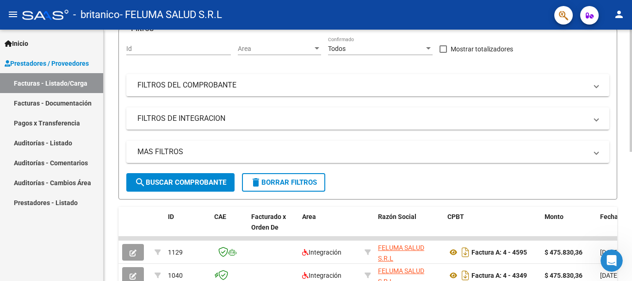  Describe the element at coordinates (554, 216) in the screenshot. I see `span: Monto` at that location.